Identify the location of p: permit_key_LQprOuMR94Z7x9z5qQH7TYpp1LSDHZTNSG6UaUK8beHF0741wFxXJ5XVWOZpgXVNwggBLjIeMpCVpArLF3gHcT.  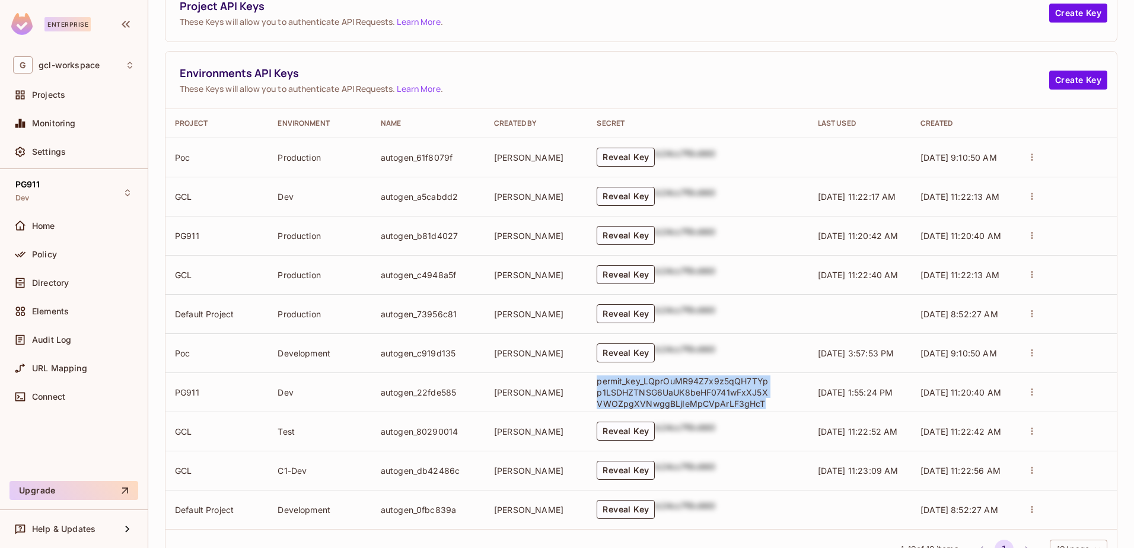
(683, 392).